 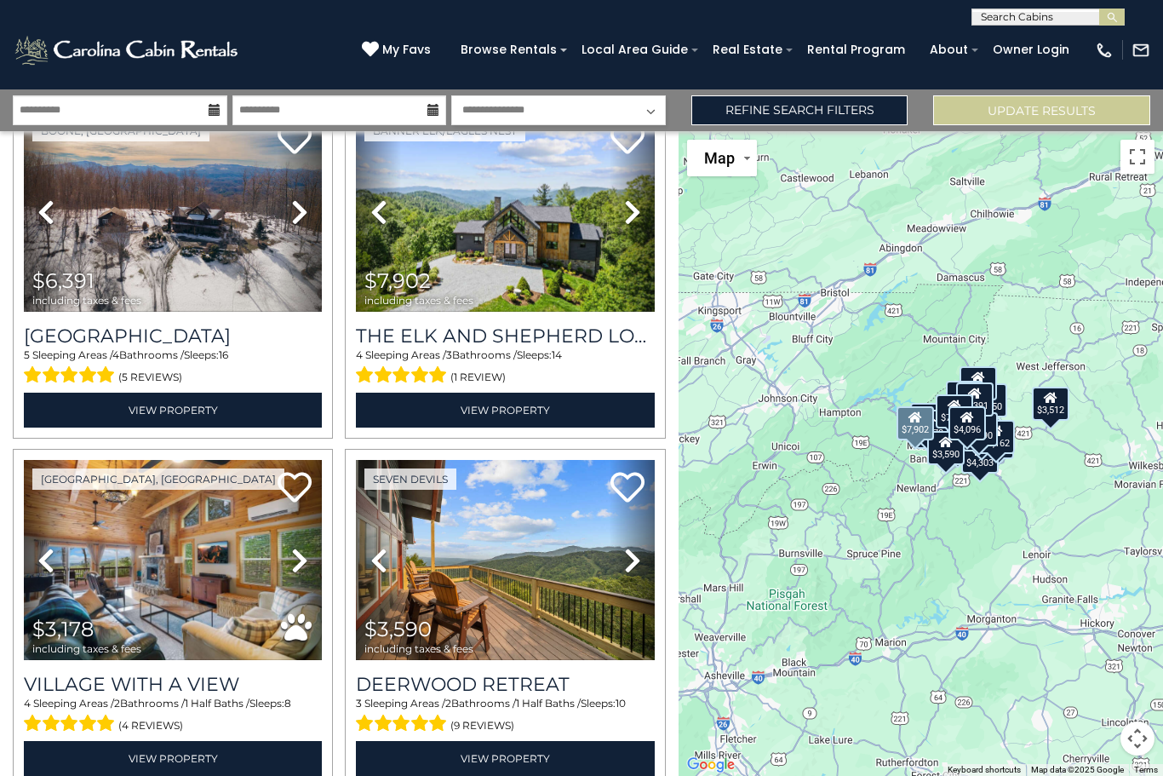 What do you see at coordinates (557, 354) in the screenshot?
I see `span: 14` at bounding box center [557, 354].